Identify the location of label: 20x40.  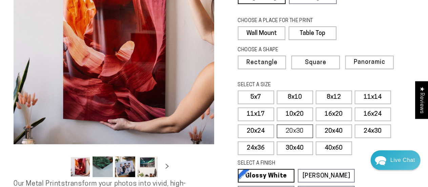
(334, 131).